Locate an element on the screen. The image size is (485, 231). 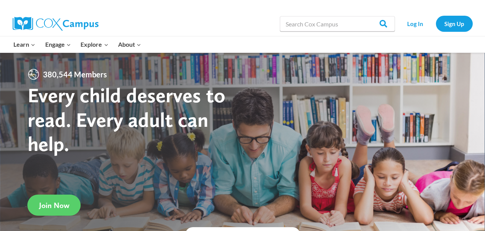
img: Cox Campus is located at coordinates (56, 24).